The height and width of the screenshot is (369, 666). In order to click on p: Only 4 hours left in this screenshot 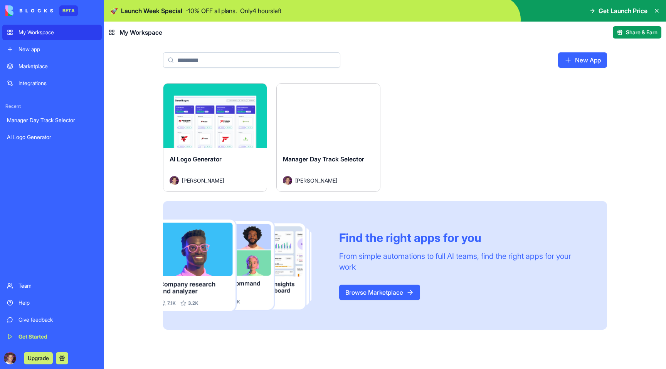, I will do `click(261, 11)`.